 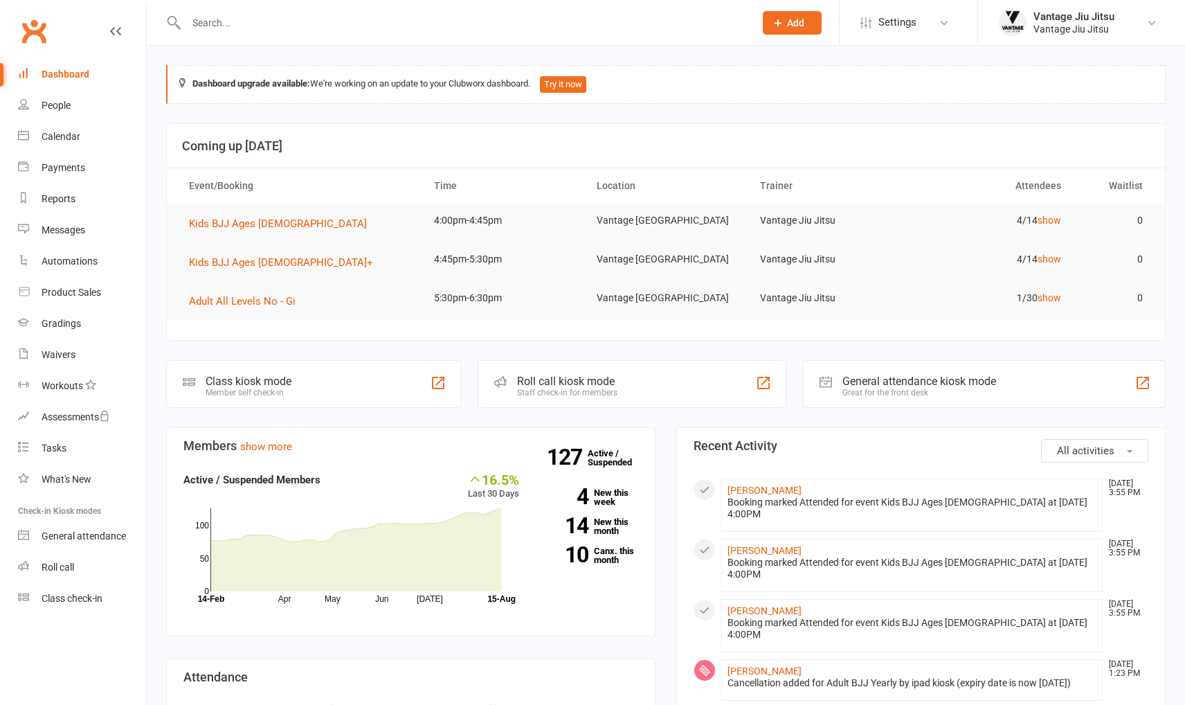 What do you see at coordinates (82, 136) in the screenshot?
I see `a: Calendar` at bounding box center [82, 136].